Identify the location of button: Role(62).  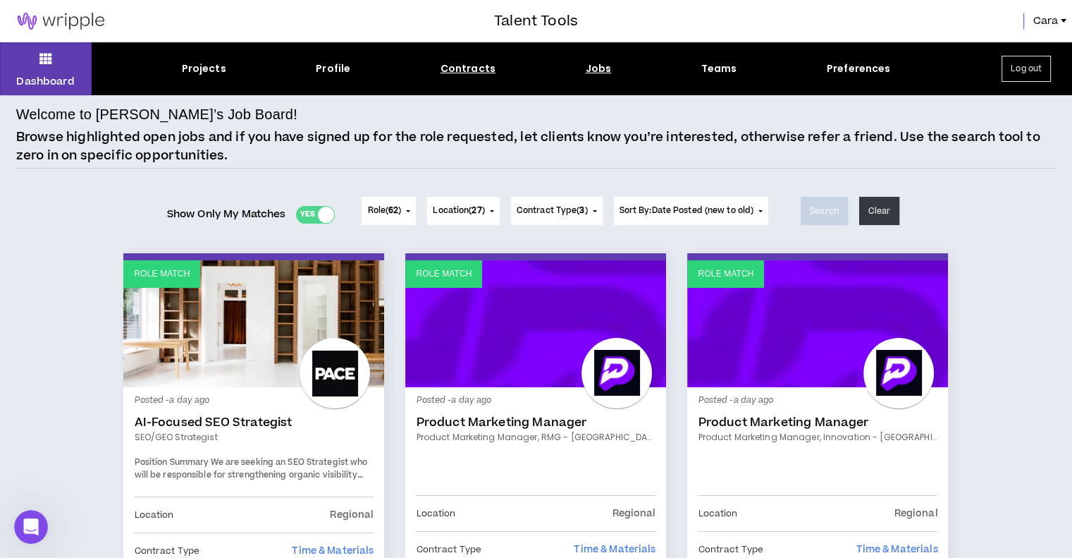
(388, 211).